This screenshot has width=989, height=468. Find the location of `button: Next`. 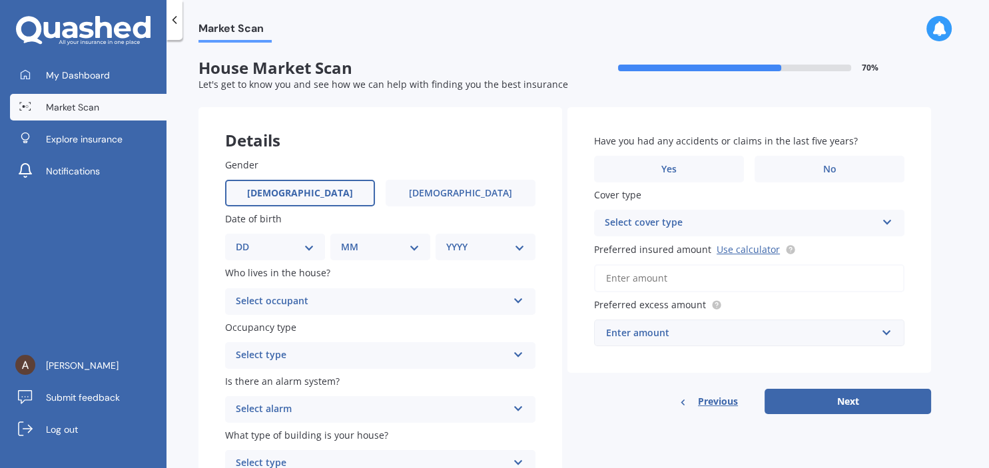

button: Next is located at coordinates (848, 402).